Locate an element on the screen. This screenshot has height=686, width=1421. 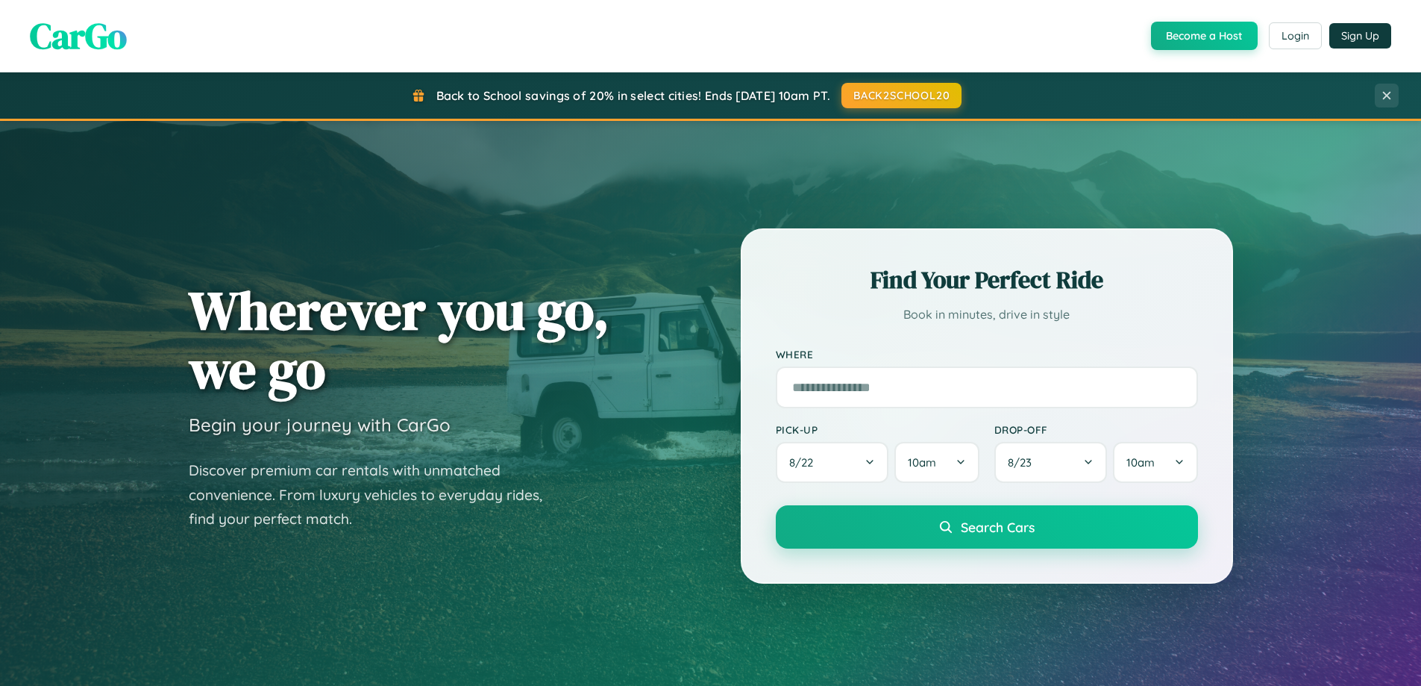
button: BACK2SCHOOL20 is located at coordinates (901, 95).